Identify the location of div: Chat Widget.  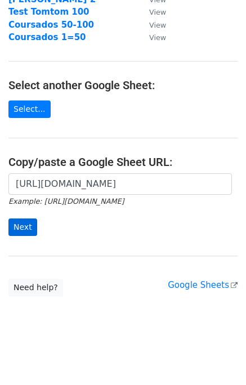
(218, 358).